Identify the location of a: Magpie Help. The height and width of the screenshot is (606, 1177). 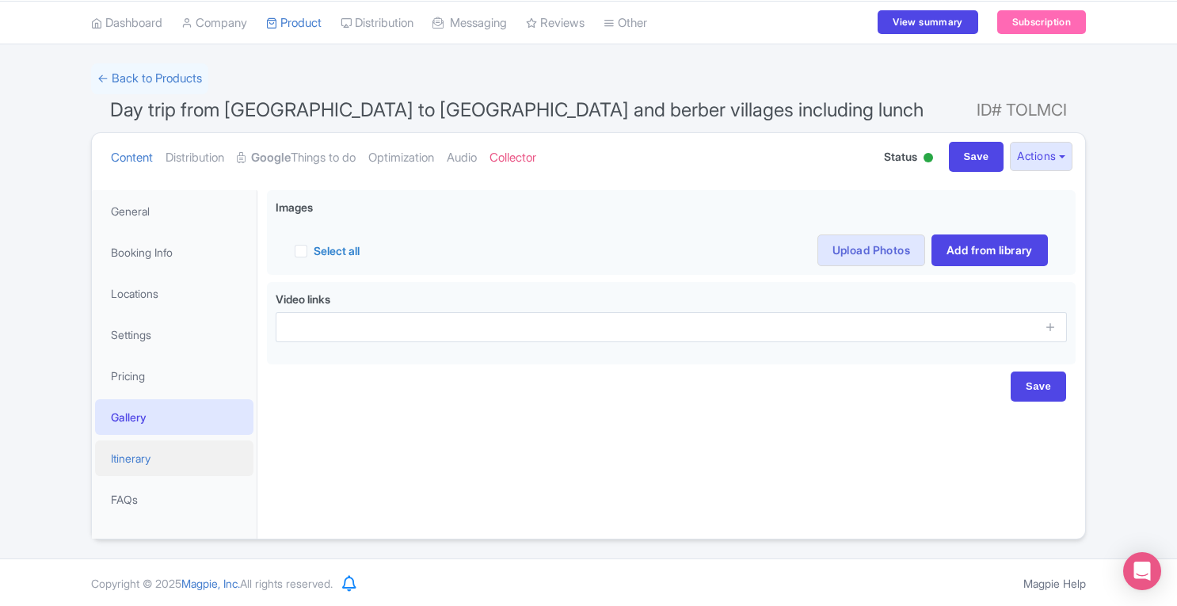
(1054, 583).